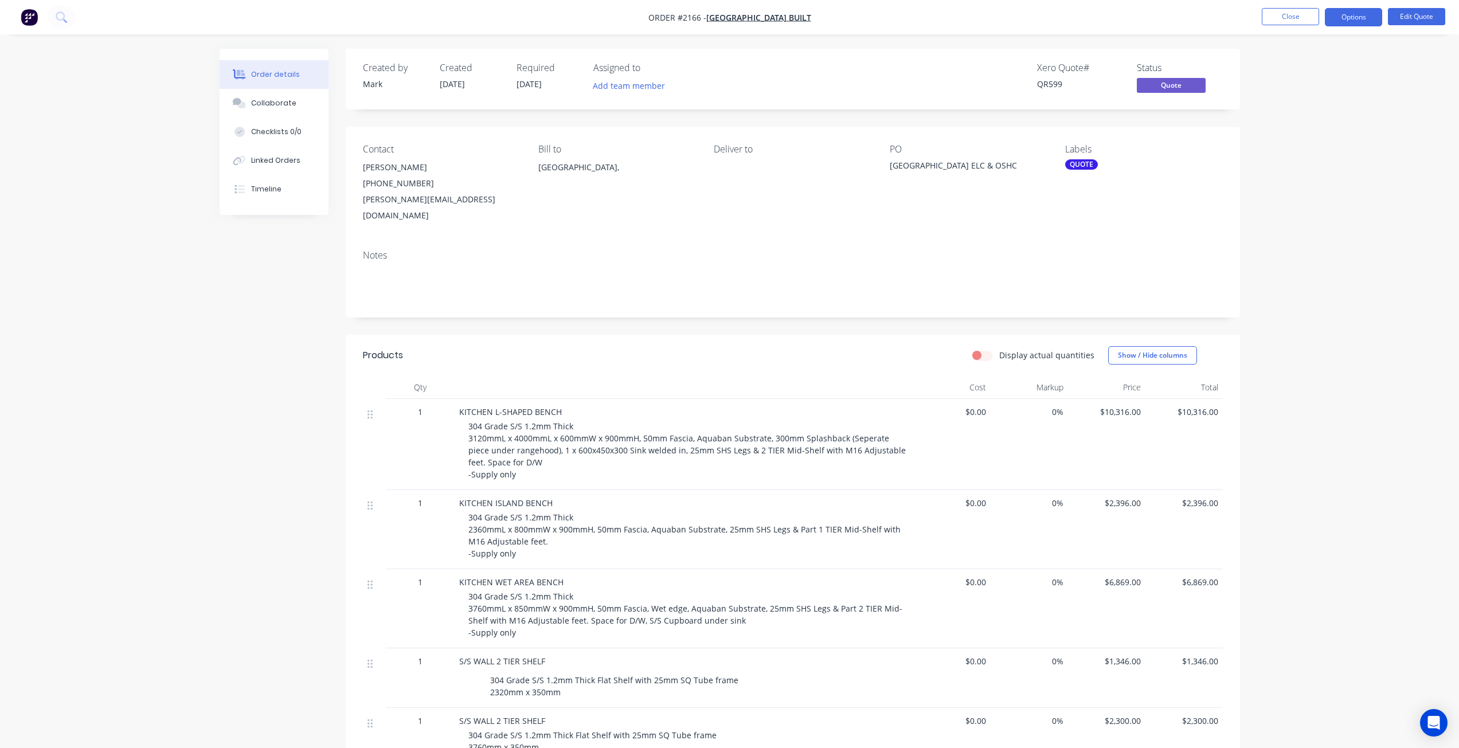 The image size is (1459, 748). Describe the element at coordinates (266, 189) in the screenshot. I see `div: Timeline` at that location.